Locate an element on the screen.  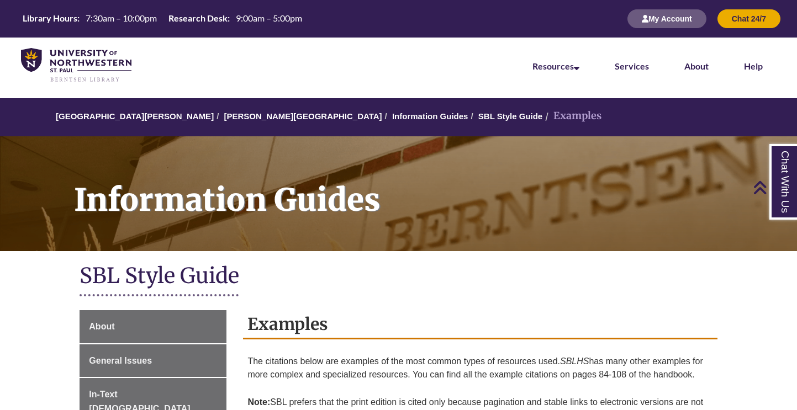
span: 7:30am – 10:00pm is located at coordinates (121, 18).